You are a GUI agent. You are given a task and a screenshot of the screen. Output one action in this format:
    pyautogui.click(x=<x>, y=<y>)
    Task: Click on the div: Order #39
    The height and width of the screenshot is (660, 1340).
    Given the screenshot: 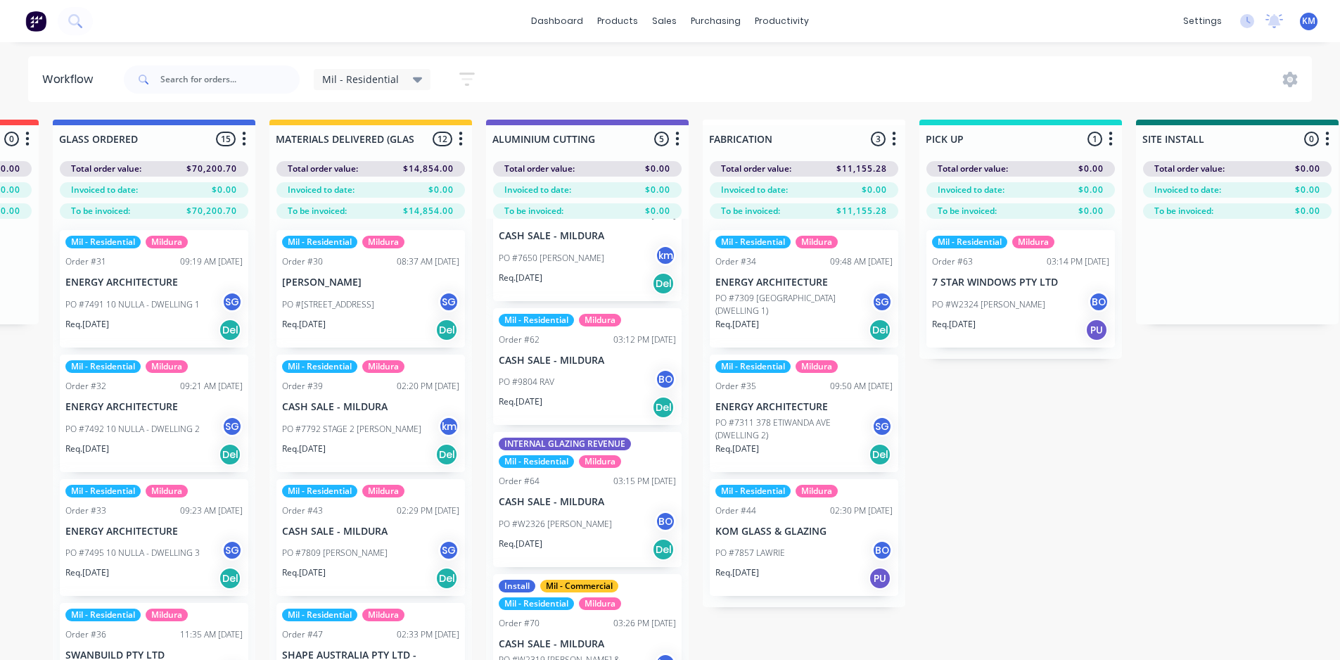 What is the action you would take?
    pyautogui.click(x=302, y=386)
    